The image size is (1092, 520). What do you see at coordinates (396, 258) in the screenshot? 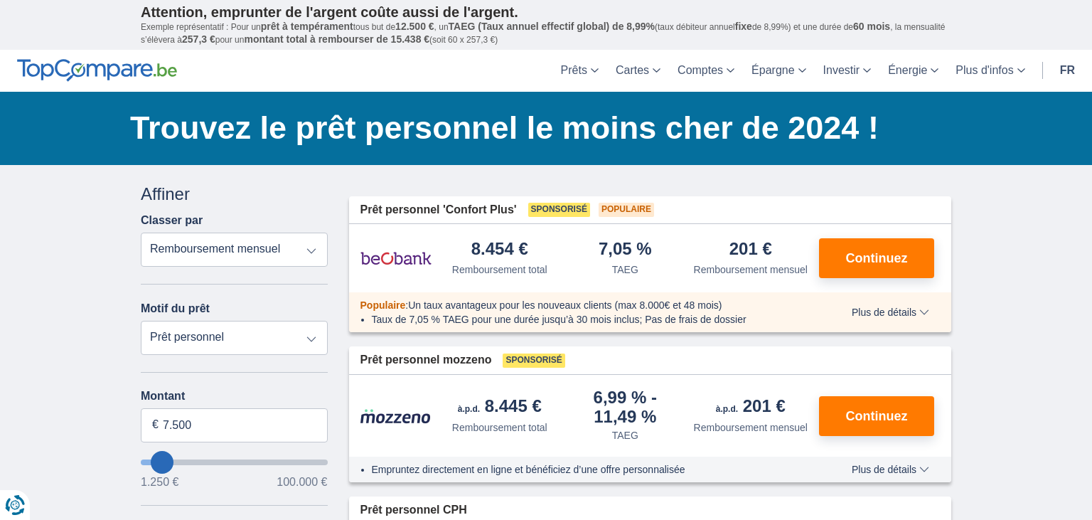
I see `img: pret personnel Beobank` at bounding box center [396, 258].